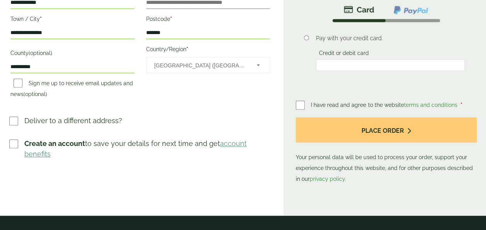 The width and height of the screenshot is (486, 230). Describe the element at coordinates (55, 143) in the screenshot. I see `strong: Create an account` at that location.